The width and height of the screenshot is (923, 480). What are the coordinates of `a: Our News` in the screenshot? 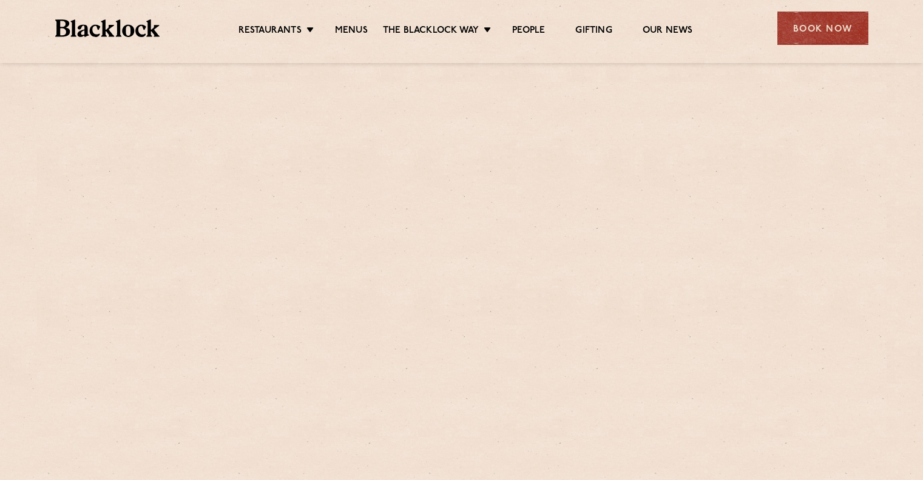 It's located at (668, 32).